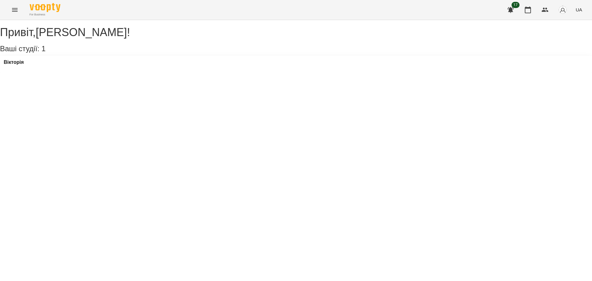 This screenshot has height=281, width=592. What do you see at coordinates (45, 7) in the screenshot?
I see `img: Voopty Logo` at bounding box center [45, 7].